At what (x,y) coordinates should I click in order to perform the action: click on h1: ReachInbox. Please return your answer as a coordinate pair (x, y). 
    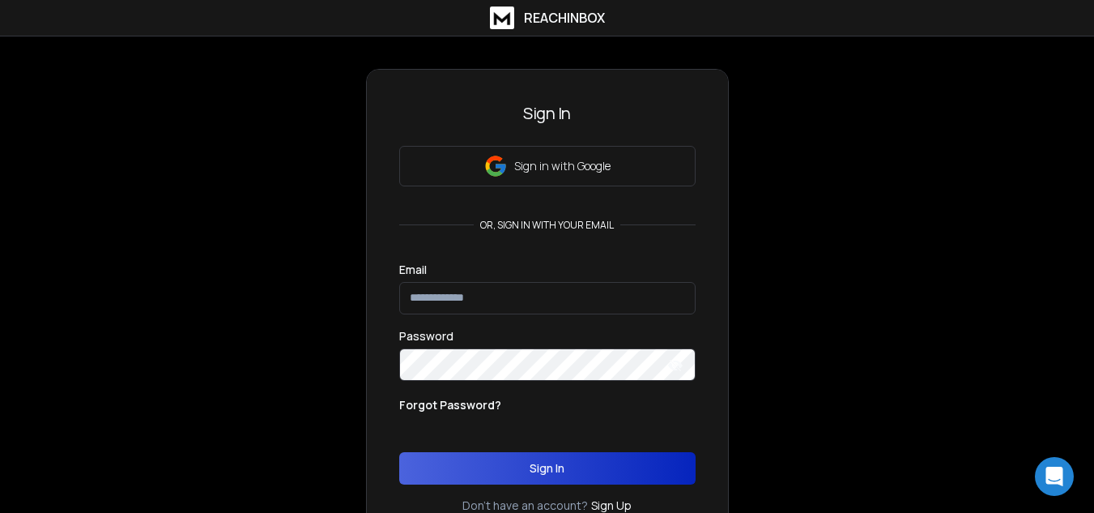
    Looking at the image, I should click on (565, 18).